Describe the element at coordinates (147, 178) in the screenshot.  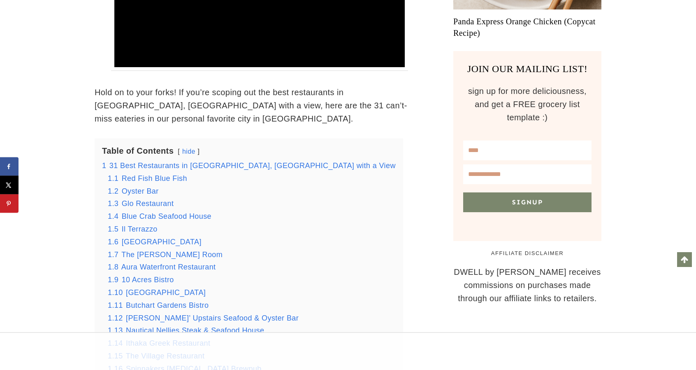
I see `a: 1.1 Red Fish Blue Fish` at that location.